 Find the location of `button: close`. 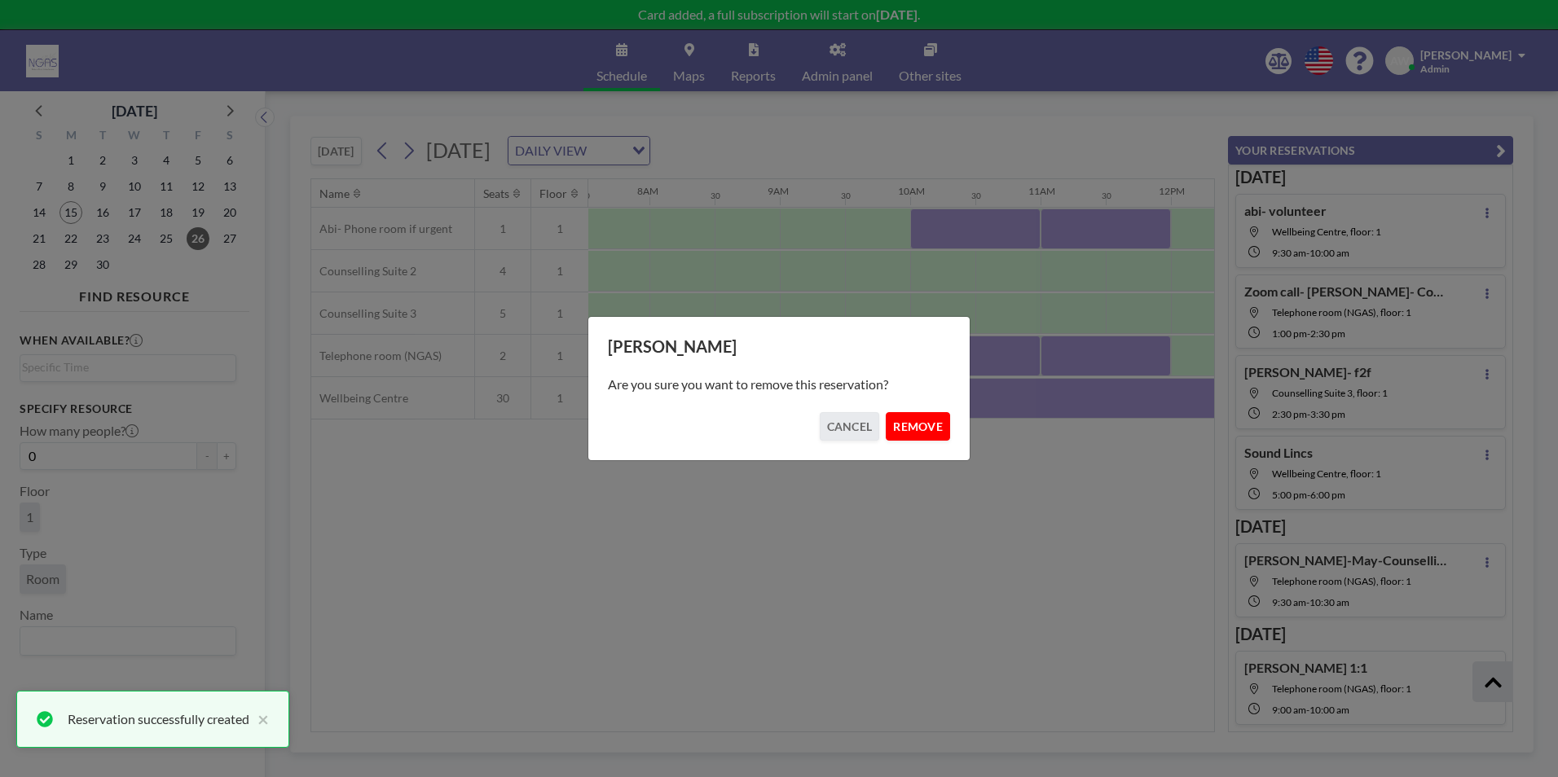

button: close is located at coordinates (259, 719).